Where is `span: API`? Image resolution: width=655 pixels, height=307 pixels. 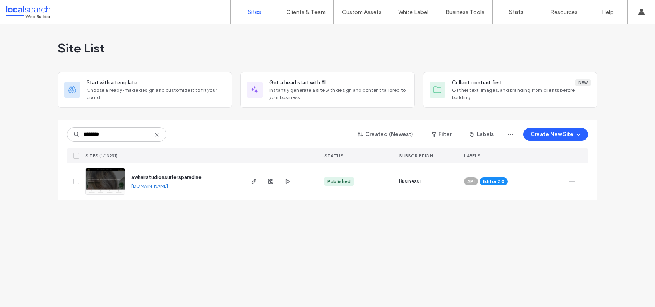
span: API is located at coordinates (471, 181).